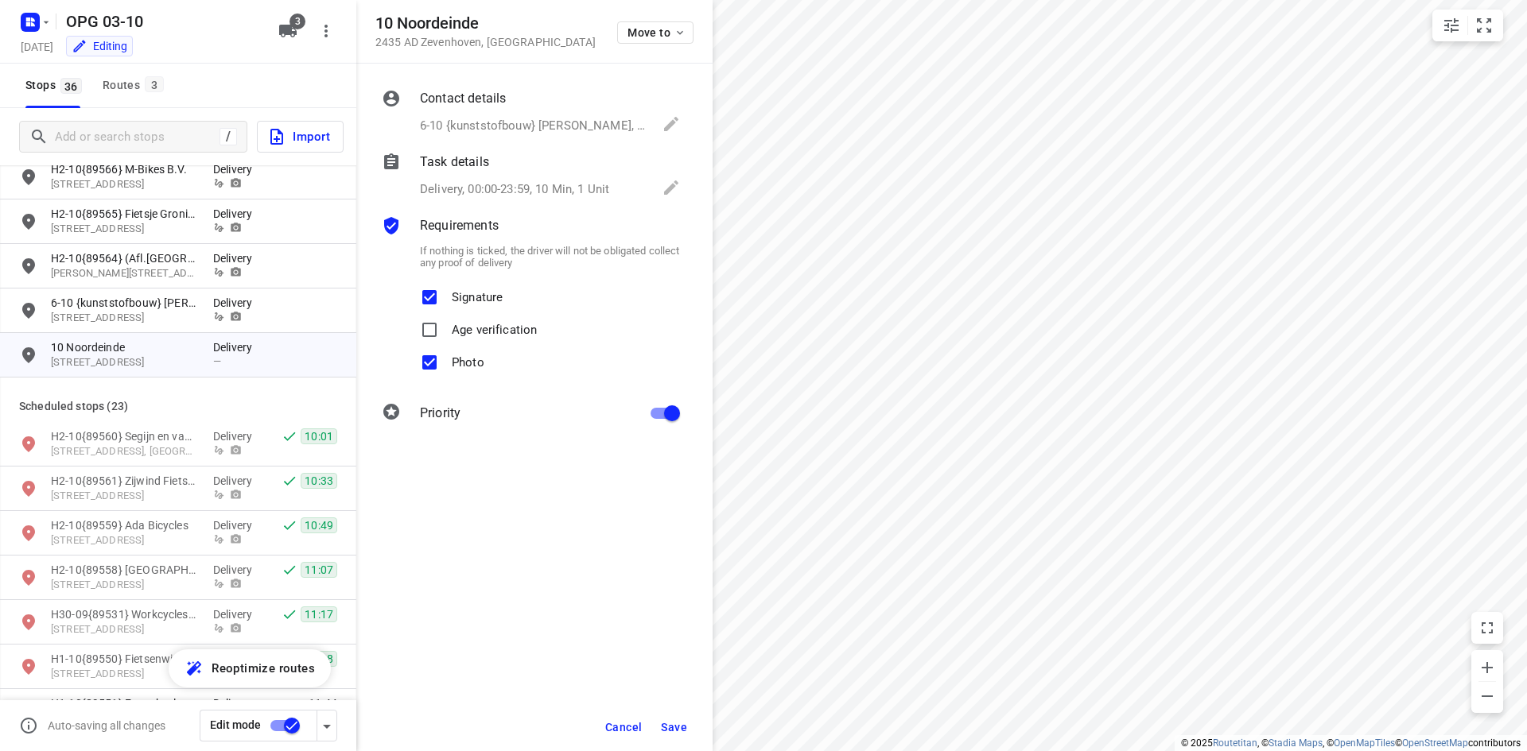 The width and height of the screenshot is (1527, 751). Describe the element at coordinates (235, 725) in the screenshot. I see `span: Edit mode` at that location.